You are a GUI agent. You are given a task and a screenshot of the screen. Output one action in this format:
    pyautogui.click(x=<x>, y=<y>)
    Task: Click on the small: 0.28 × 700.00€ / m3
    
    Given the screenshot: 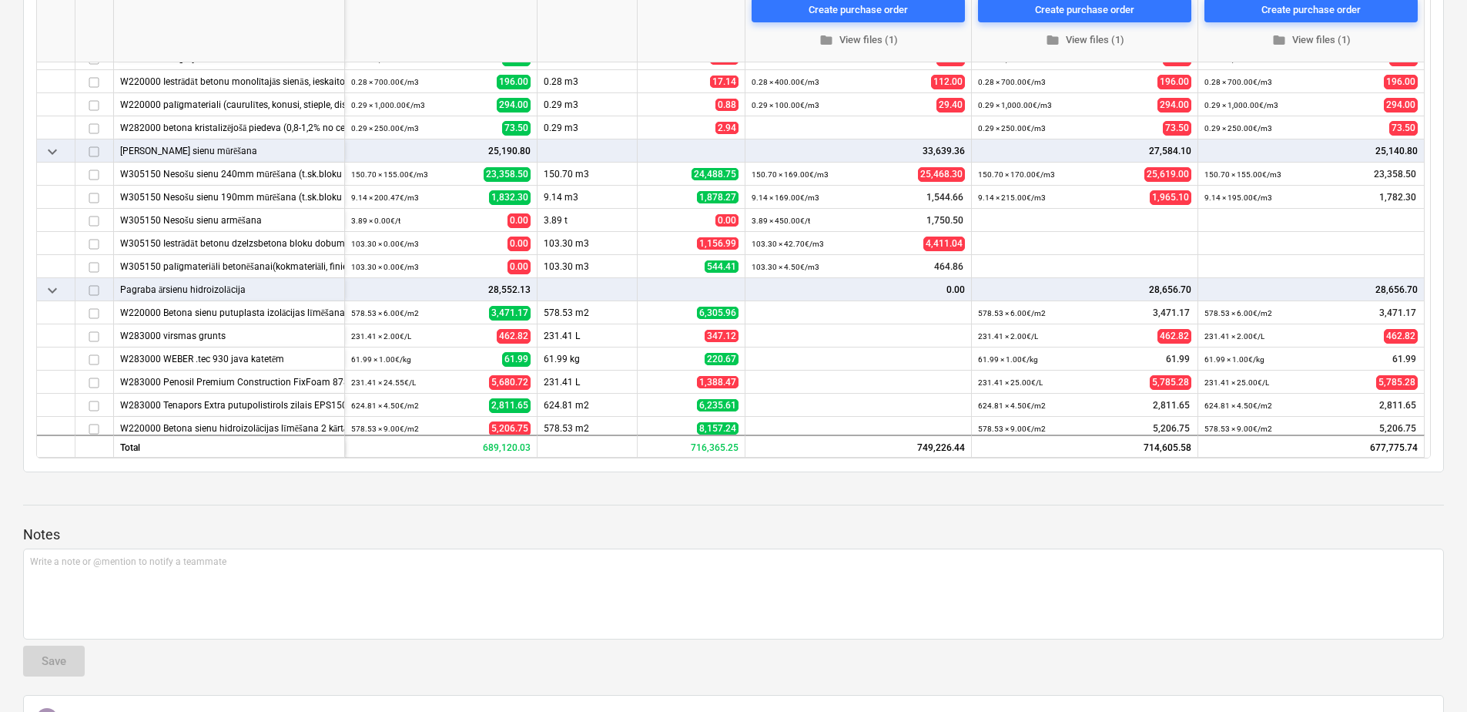 What is the action you would take?
    pyautogui.click(x=1238, y=82)
    